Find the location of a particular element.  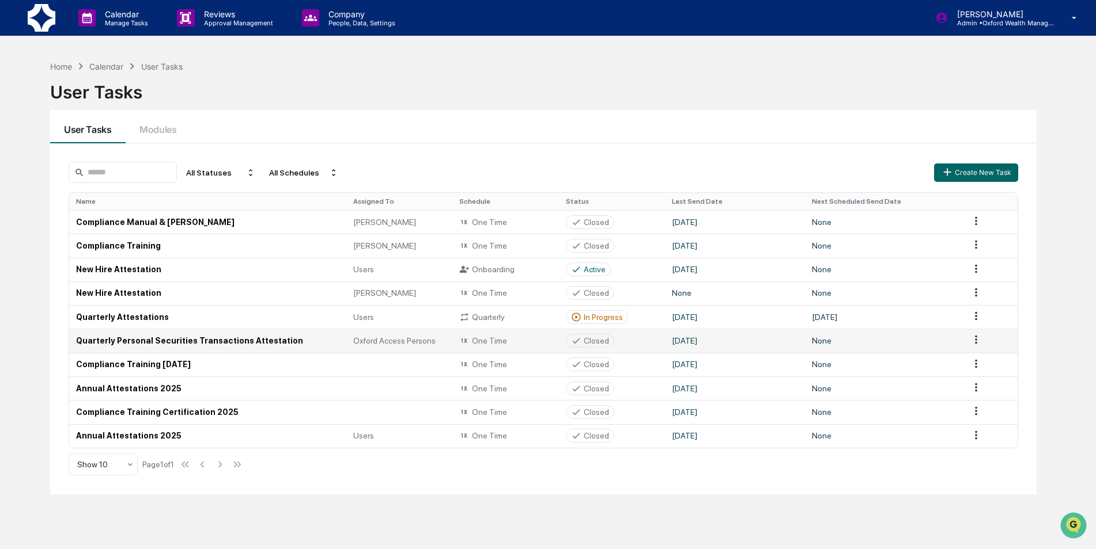

span: Oxford Access Persons is located at coordinates (394, 341).